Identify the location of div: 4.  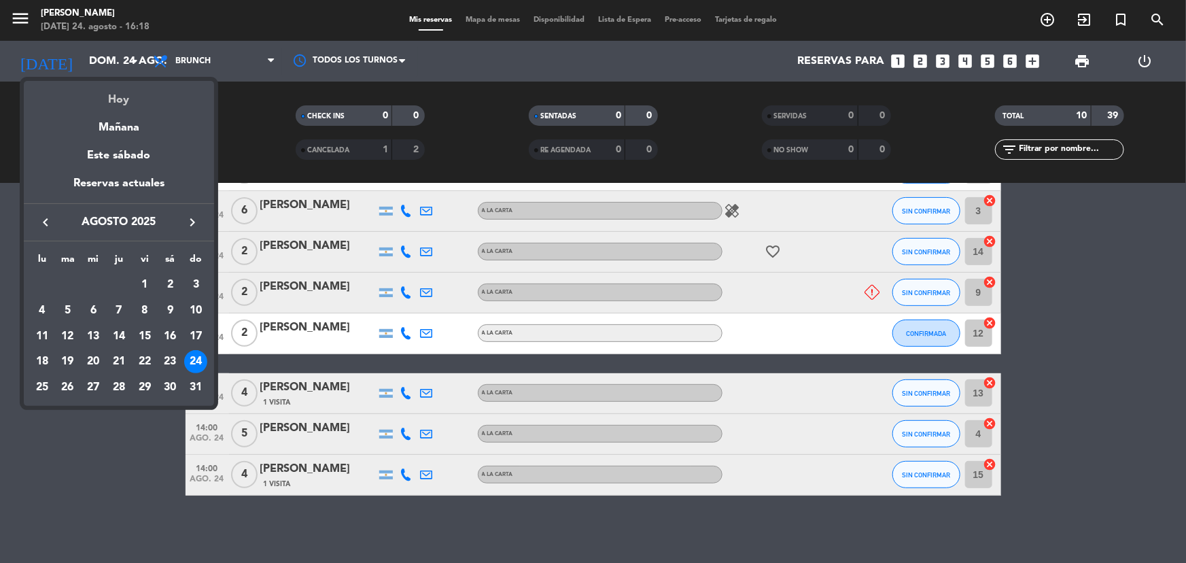
(42, 311).